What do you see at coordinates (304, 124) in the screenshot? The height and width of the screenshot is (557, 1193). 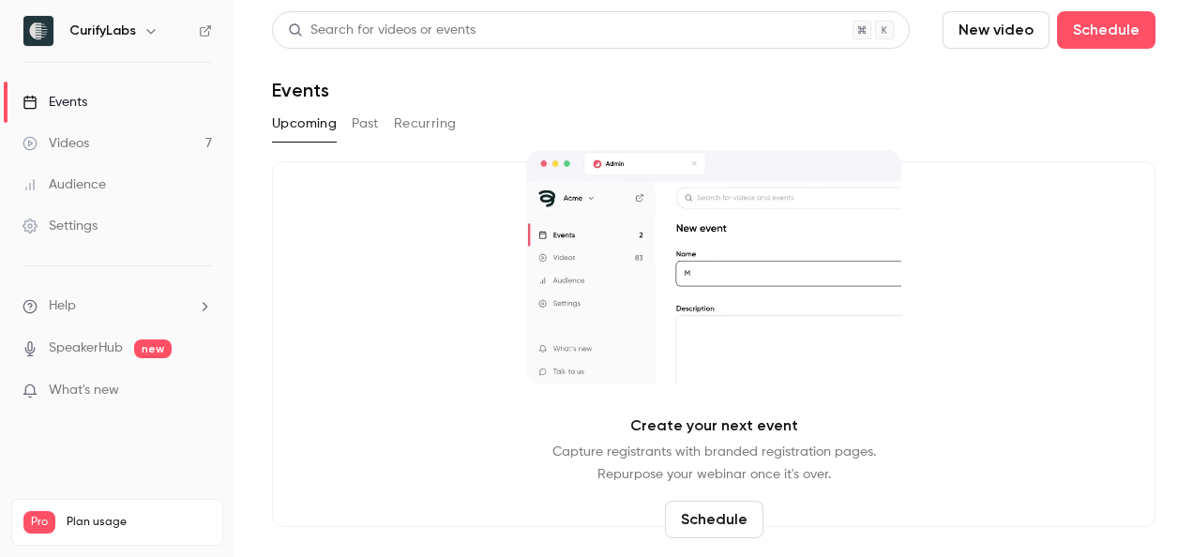 I see `button: Upcoming` at bounding box center [304, 124].